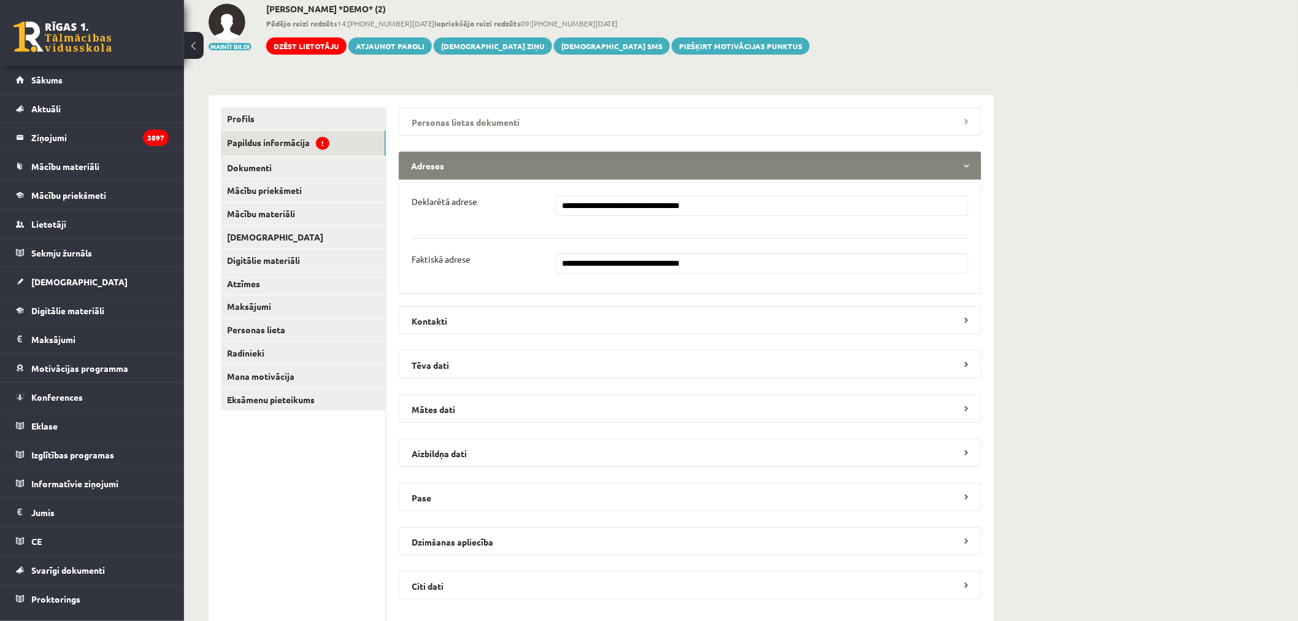 Image resolution: width=1298 pixels, height=621 pixels. What do you see at coordinates (92, 599) in the screenshot?
I see `a: Proktorings` at bounding box center [92, 599].